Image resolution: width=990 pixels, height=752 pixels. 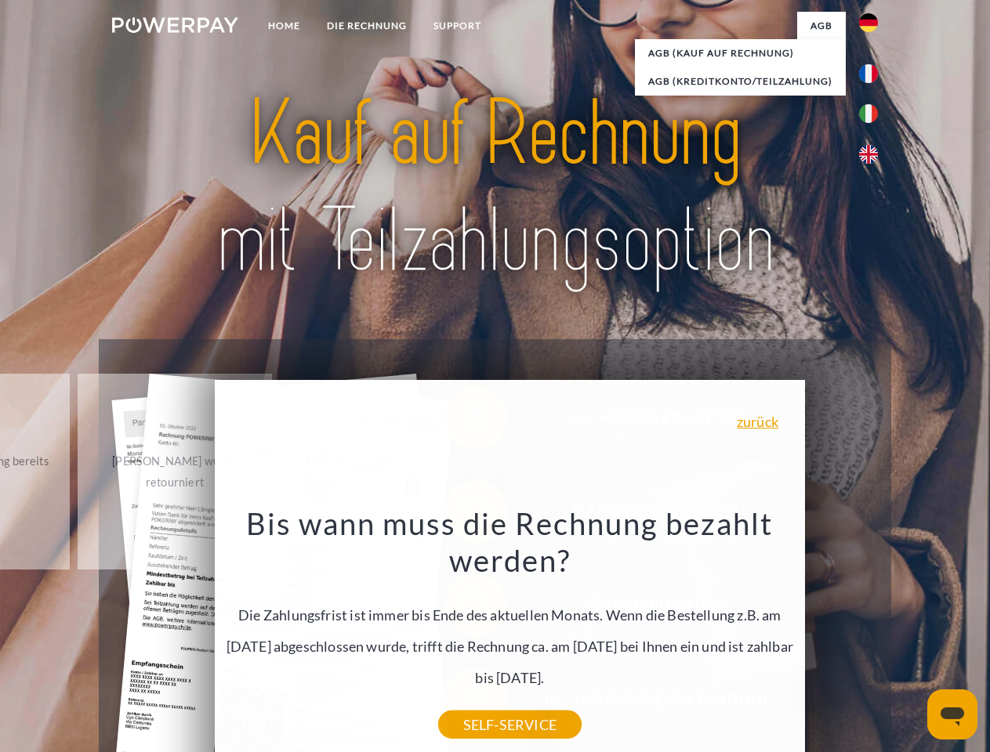 I want to click on a: zurück, so click(x=757, y=422).